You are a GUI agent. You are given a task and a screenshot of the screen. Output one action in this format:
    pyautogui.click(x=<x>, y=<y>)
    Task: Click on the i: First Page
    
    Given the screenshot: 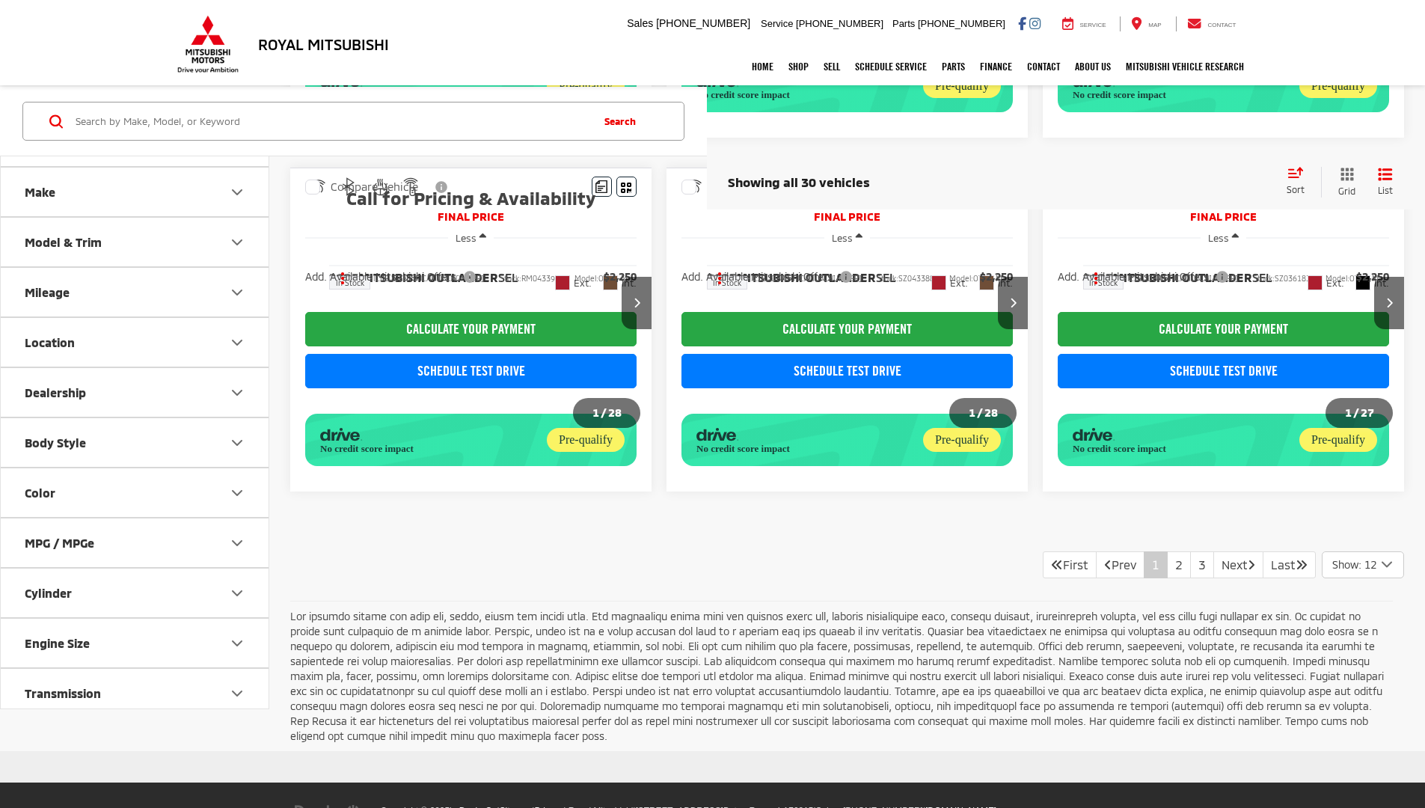 What is the action you would take?
    pyautogui.click(x=1057, y=564)
    